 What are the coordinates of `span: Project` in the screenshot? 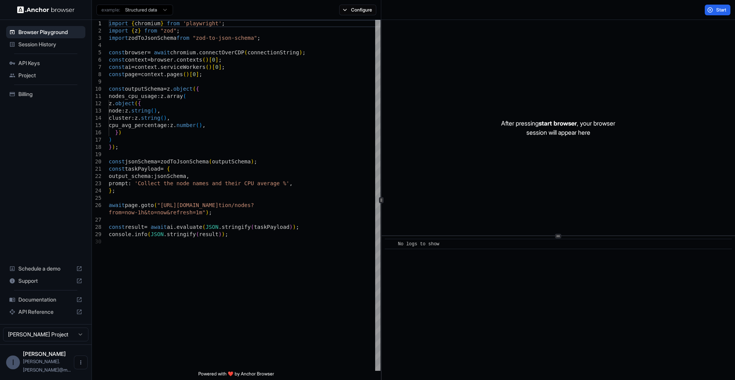 It's located at (50, 75).